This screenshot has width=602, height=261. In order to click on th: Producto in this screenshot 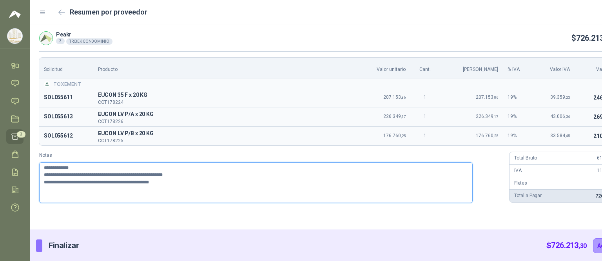, I will do `click(225, 68)`.